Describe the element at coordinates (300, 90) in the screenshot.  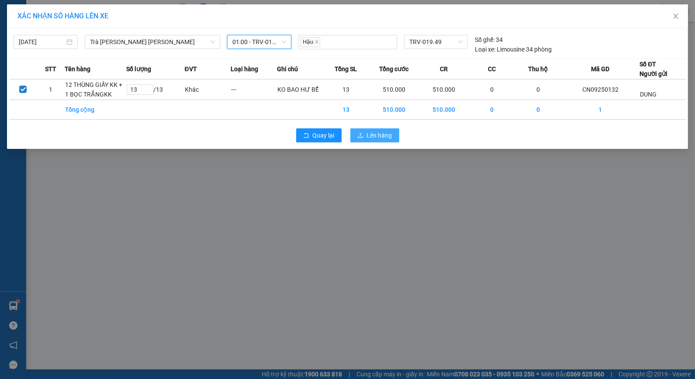
I see `td: KO BAO HƯ BỂ` at that location.